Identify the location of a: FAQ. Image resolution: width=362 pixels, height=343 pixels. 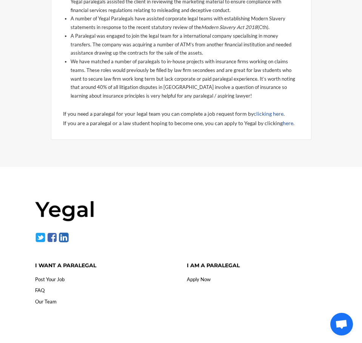
(40, 291).